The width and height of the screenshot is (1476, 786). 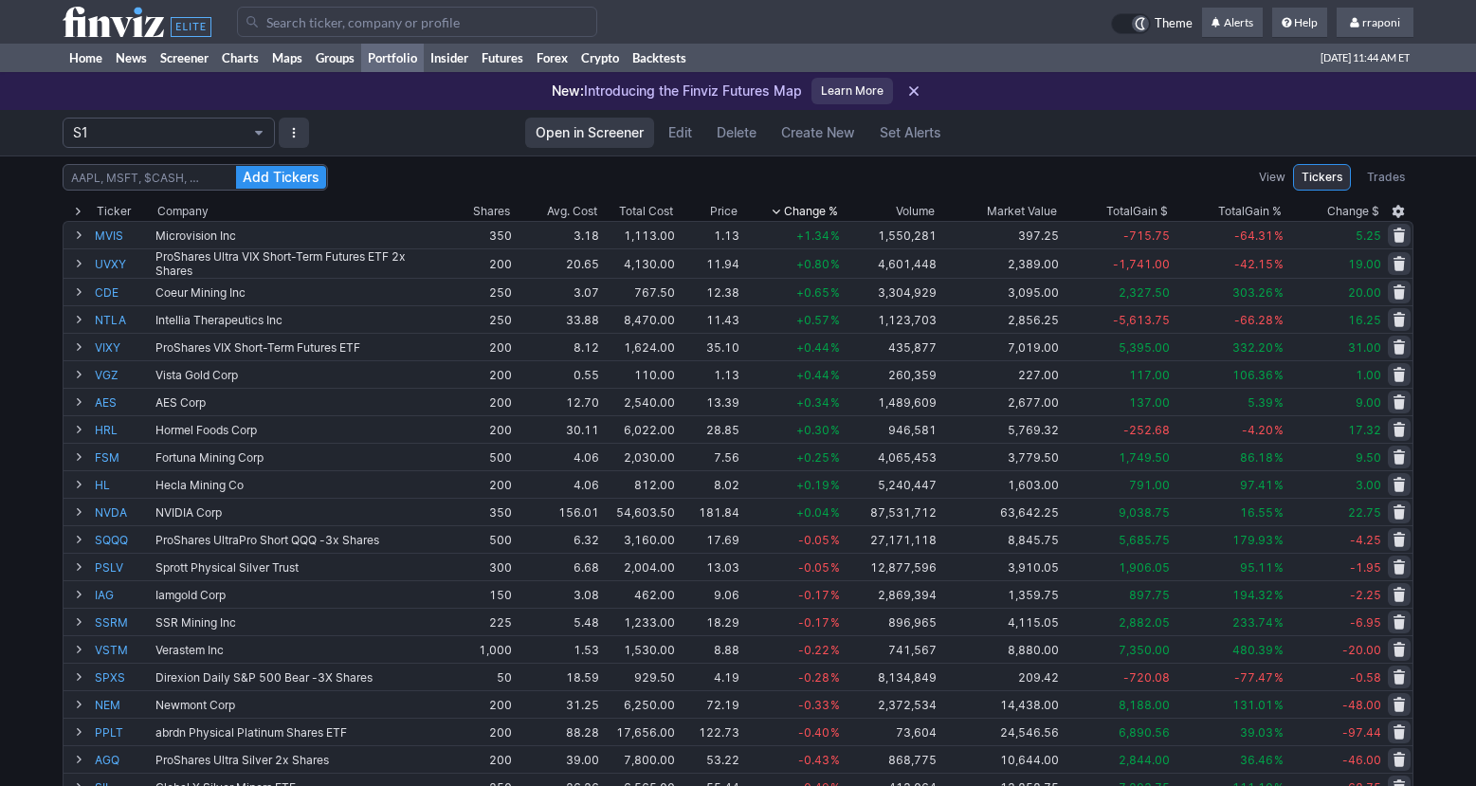 What do you see at coordinates (639, 456) in the screenshot?
I see `td: 2,030.00` at bounding box center [639, 456].